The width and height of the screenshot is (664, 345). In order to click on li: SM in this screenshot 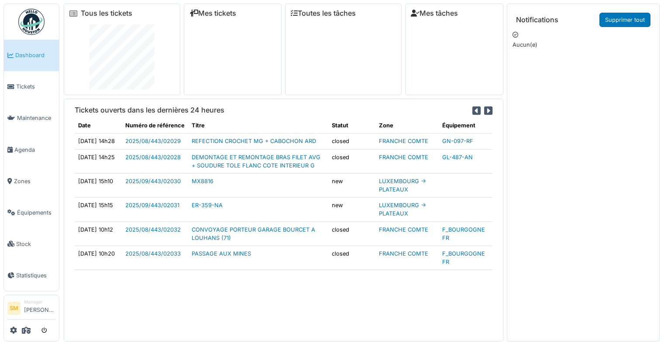, I will do `click(14, 309)`.